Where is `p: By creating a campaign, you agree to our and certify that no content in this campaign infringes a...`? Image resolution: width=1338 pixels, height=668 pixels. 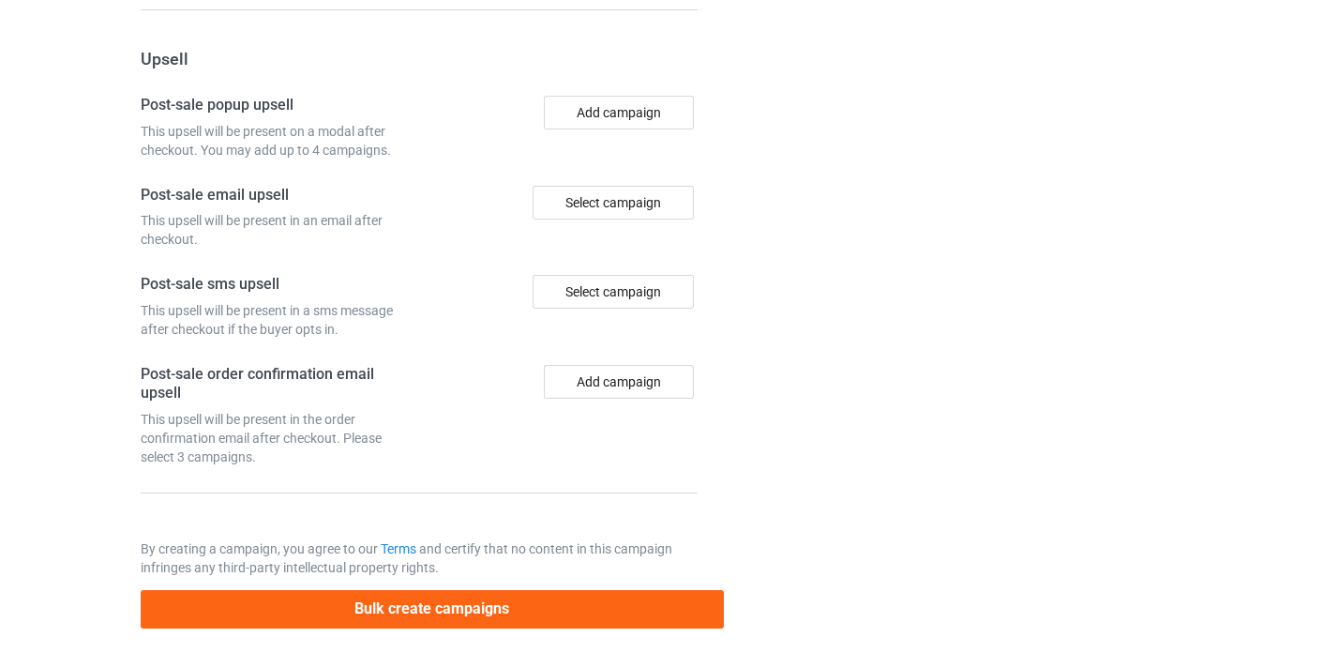 p: By creating a campaign, you agree to our and certify that no content in this campaign infringes a... is located at coordinates (419, 558).